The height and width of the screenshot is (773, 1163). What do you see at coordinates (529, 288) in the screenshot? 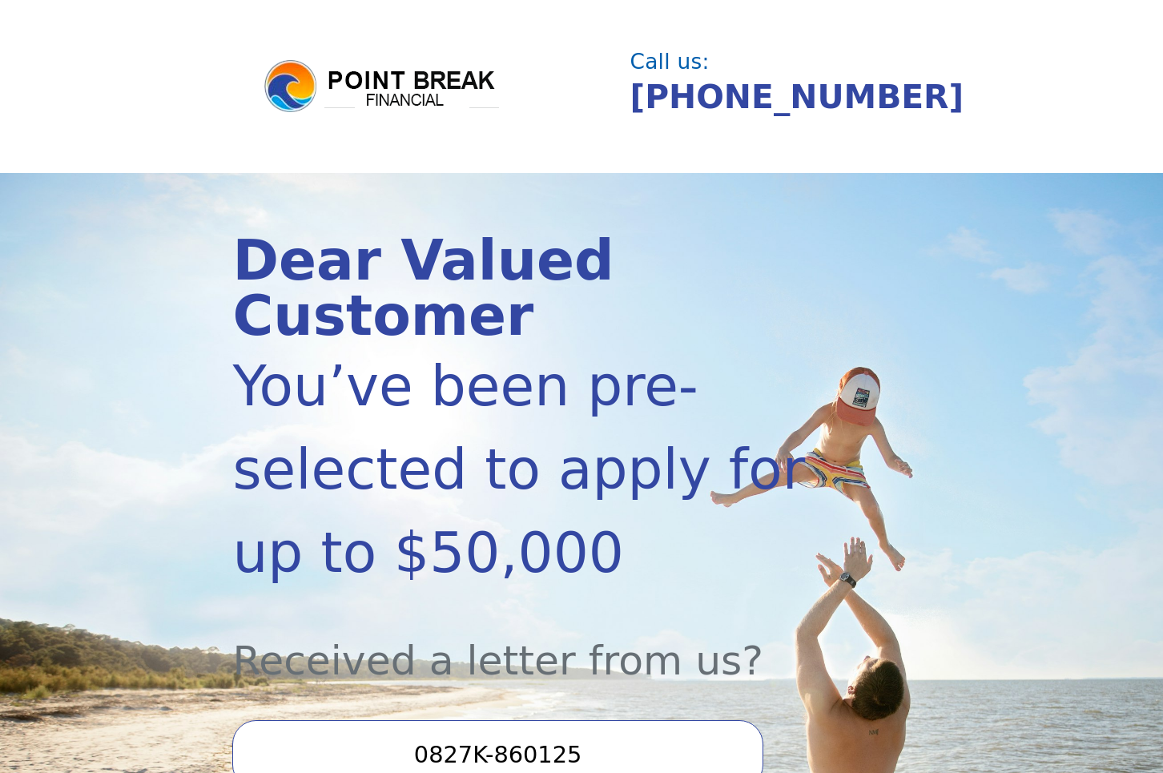
I see `div: Dear Valued Customer` at bounding box center [529, 288].